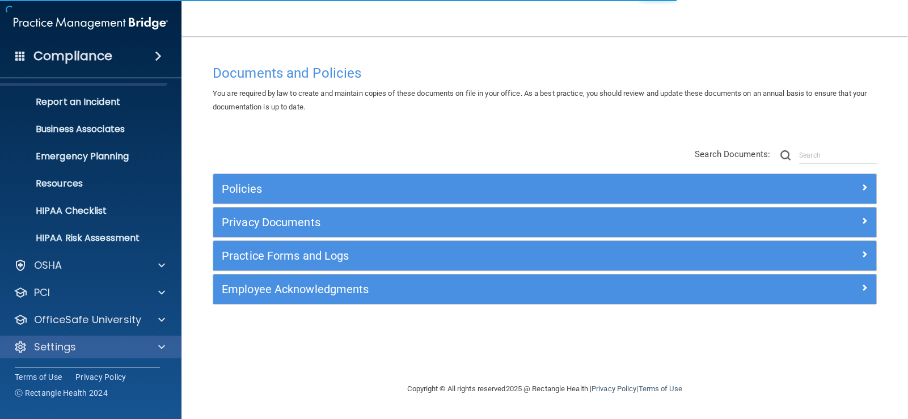 The height and width of the screenshot is (419, 908). What do you see at coordinates (462, 222) in the screenshot?
I see `h5: Privacy Documents` at bounding box center [462, 222].